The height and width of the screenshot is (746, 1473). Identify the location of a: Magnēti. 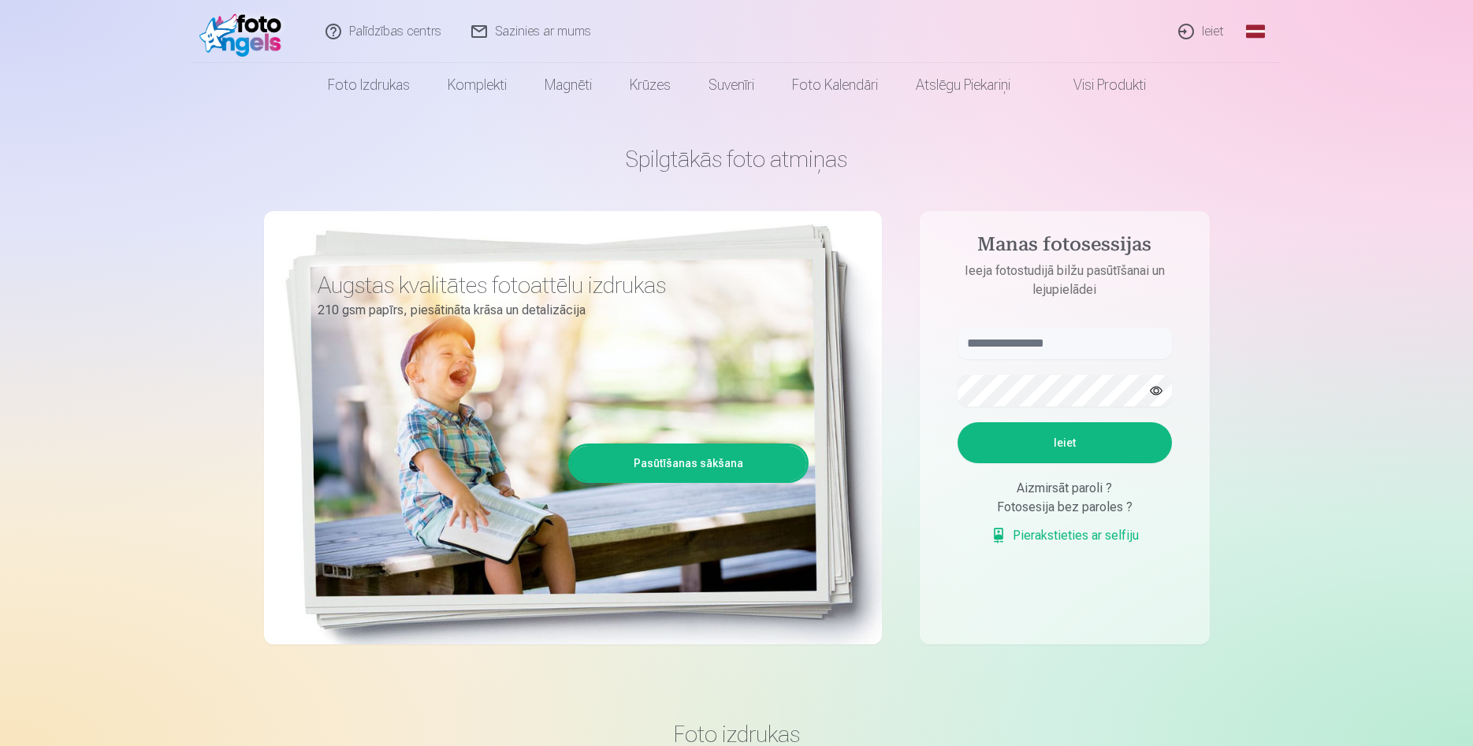
(568, 85).